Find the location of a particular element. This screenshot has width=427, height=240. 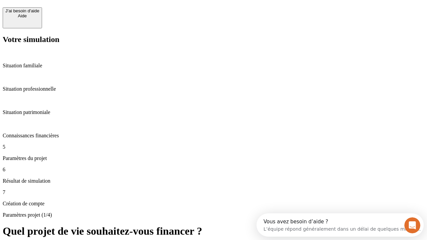

p: Situation familiale is located at coordinates (214, 66).